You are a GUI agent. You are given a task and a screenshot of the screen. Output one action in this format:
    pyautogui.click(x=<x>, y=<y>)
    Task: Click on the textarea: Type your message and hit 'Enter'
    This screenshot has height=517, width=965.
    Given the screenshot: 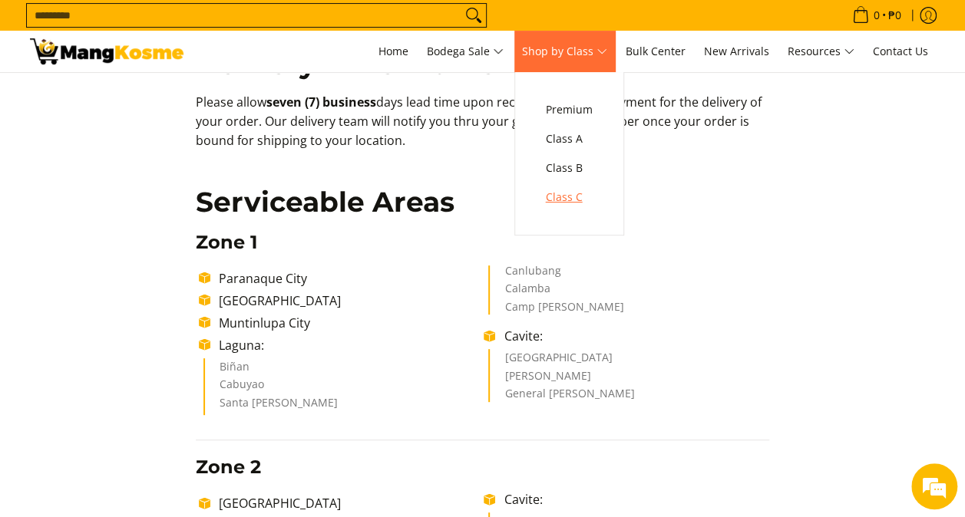 What is the action you would take?
    pyautogui.click(x=150, y=377)
    